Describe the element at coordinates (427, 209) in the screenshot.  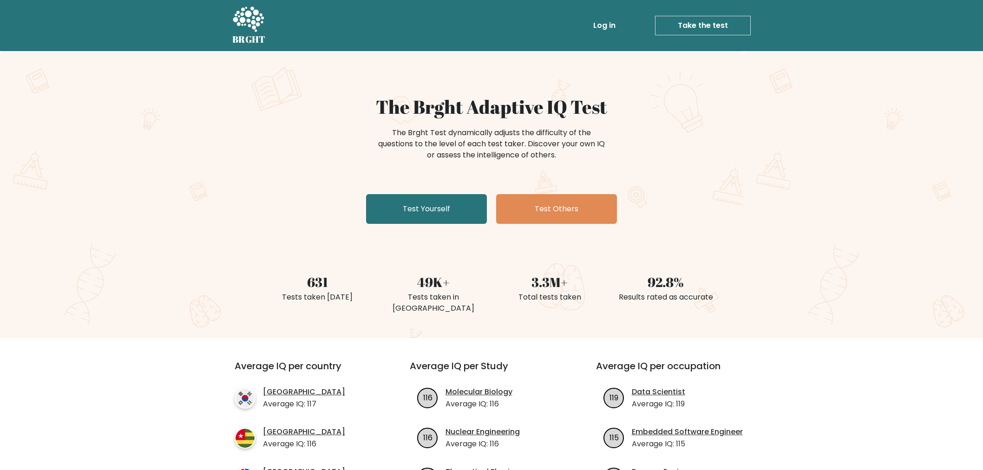
I see `a: Test Yourself` at that location.